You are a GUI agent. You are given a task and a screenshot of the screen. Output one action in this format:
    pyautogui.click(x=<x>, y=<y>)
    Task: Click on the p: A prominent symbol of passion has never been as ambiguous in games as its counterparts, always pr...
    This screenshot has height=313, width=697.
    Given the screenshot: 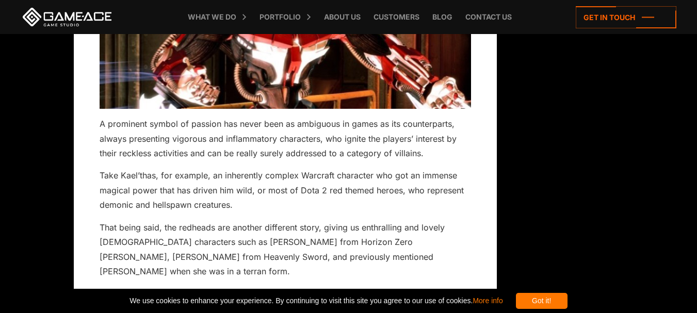 What is the action you would take?
    pyautogui.click(x=285, y=138)
    